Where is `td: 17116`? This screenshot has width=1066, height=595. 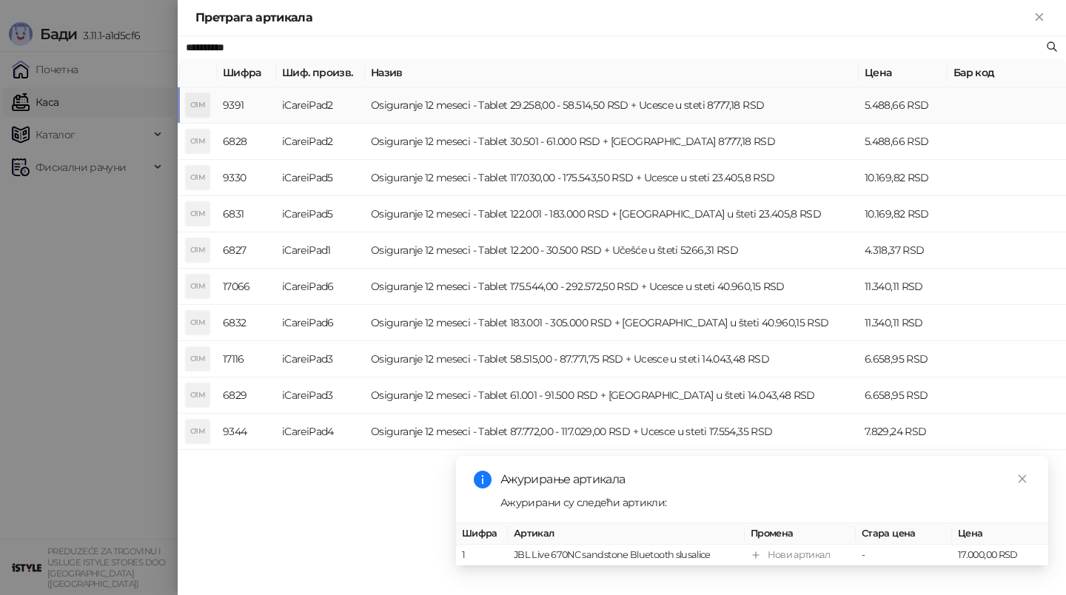
td: 17116 is located at coordinates (247, 359).